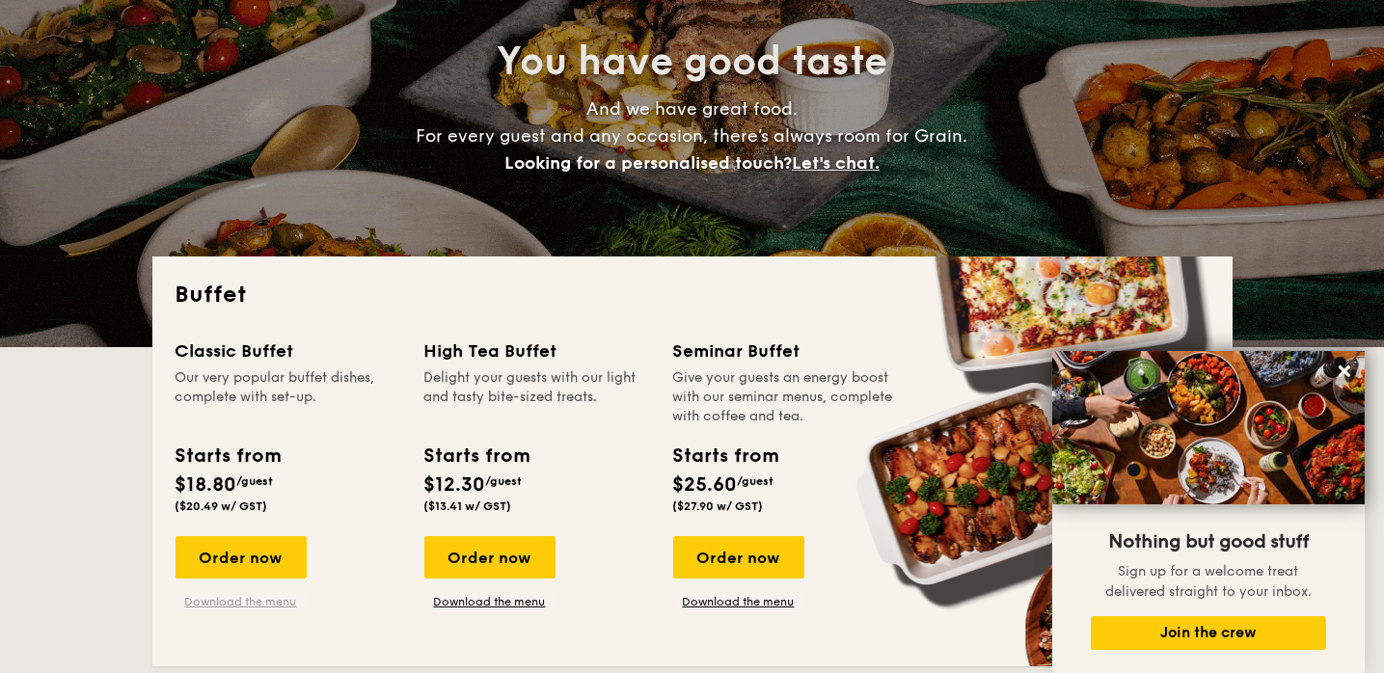 This screenshot has height=673, width=1384. Describe the element at coordinates (705, 485) in the screenshot. I see `span: $25.60` at that location.